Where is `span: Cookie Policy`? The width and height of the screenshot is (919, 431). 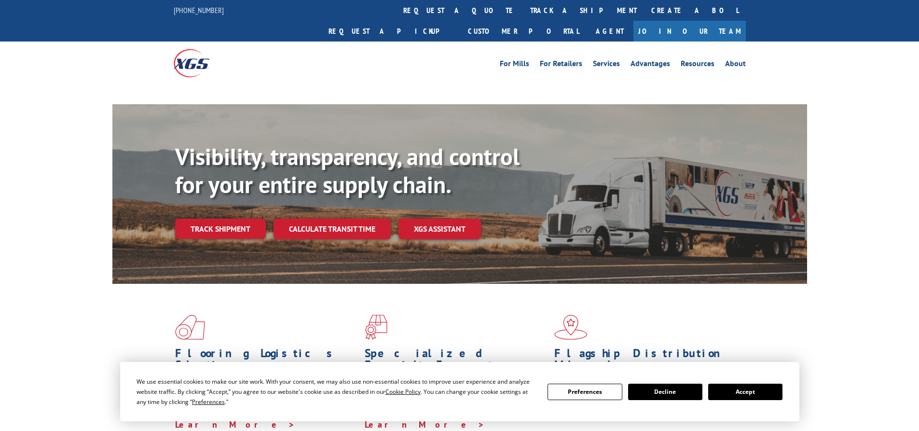
span: Cookie Policy is located at coordinates (403, 391).